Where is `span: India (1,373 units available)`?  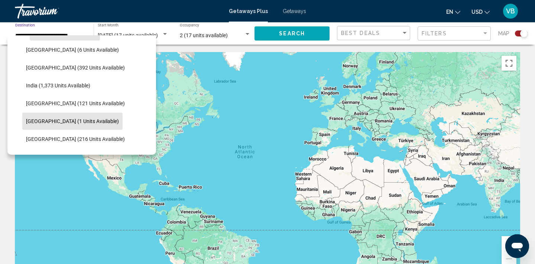 span: India (1,373 units available) is located at coordinates (58, 85).